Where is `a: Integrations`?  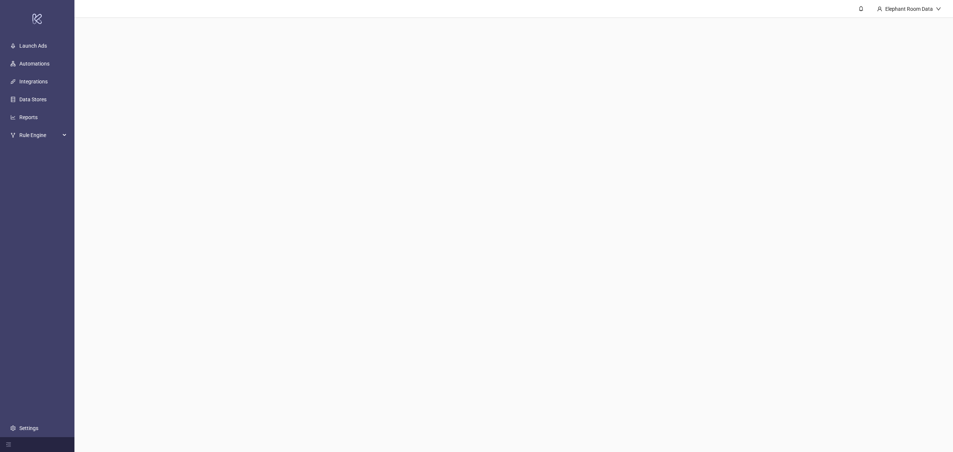 a: Integrations is located at coordinates (34, 82).